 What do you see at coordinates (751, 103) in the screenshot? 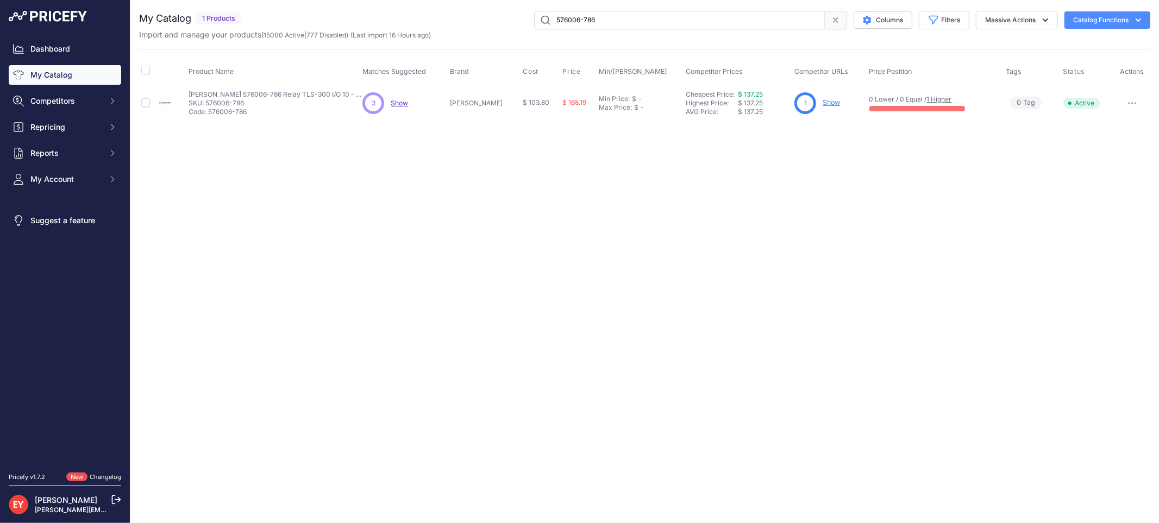
I see `span: $ 137.25` at bounding box center [751, 103].